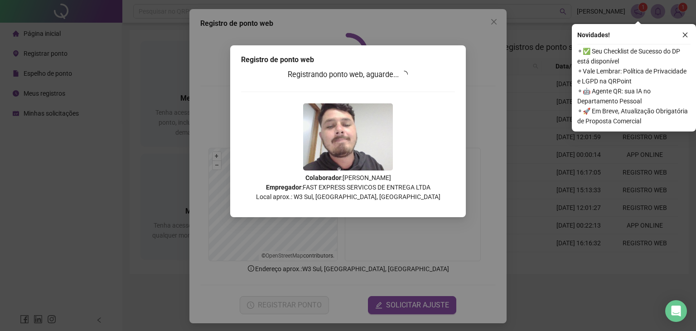  I want to click on h3: Registrando ponto web, aguarde..., so click(348, 75).